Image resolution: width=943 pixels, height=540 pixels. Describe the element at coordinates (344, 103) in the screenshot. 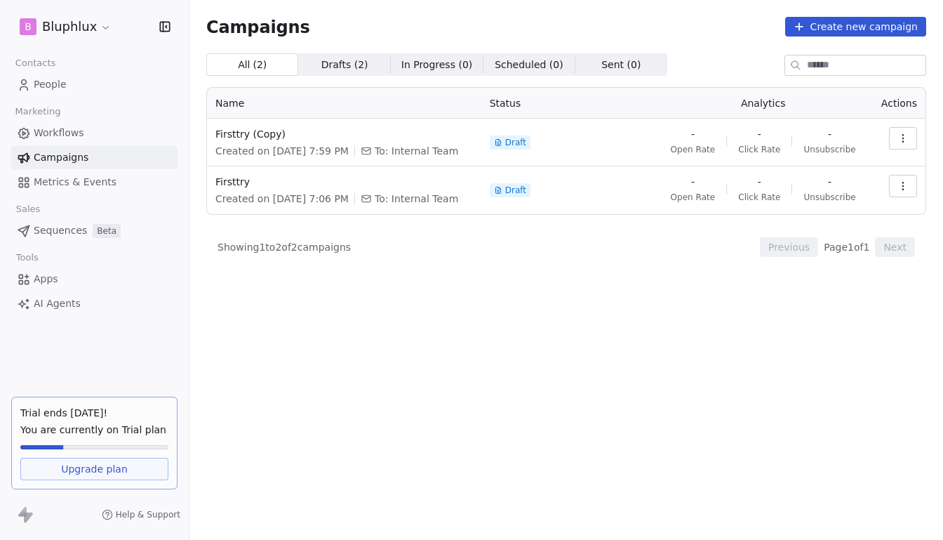

I see `th: Name` at that location.